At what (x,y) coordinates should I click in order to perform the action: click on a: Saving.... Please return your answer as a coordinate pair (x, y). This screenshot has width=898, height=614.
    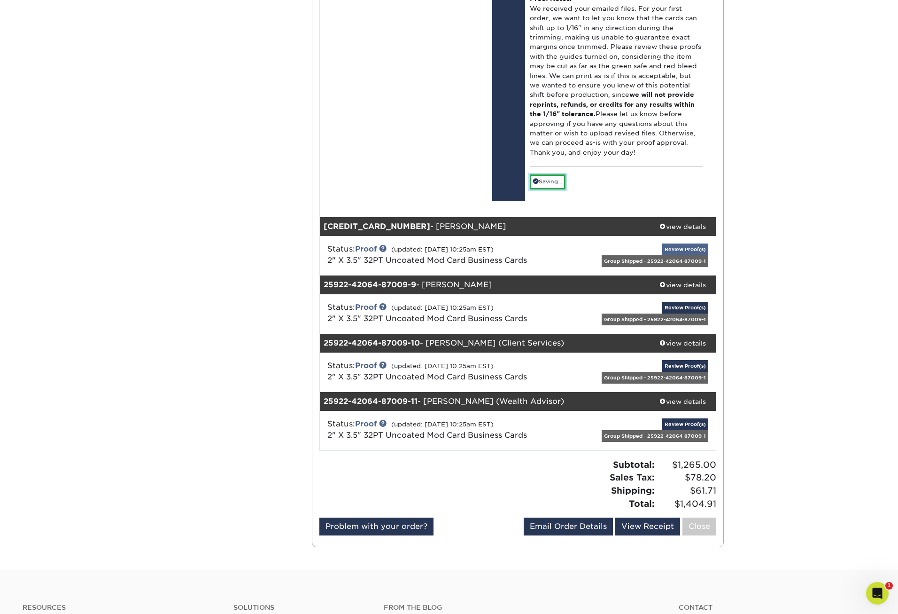
    Looking at the image, I should click on (548, 181).